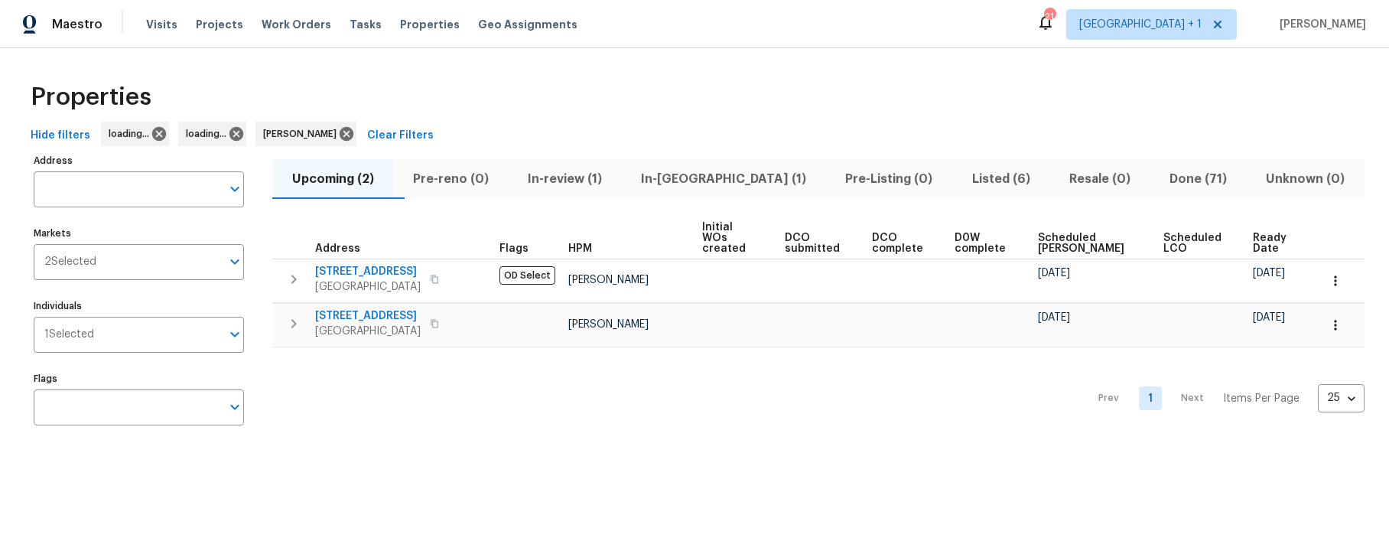  What do you see at coordinates (400, 135) in the screenshot?
I see `span: Clear Filters` at bounding box center [400, 135].